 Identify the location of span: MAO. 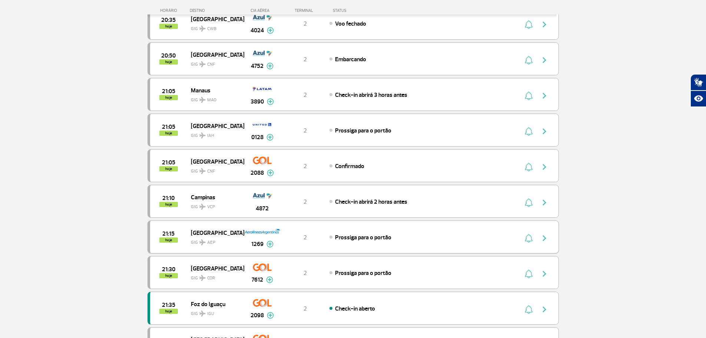
(212, 100).